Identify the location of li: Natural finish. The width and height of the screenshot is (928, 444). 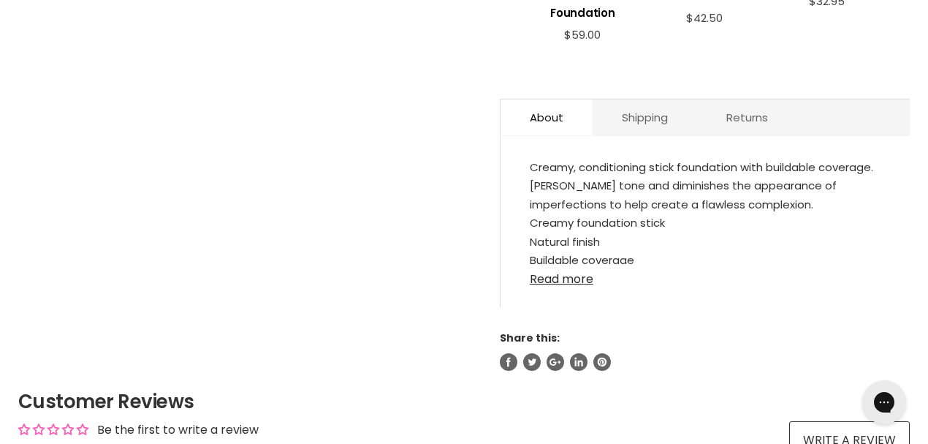
(705, 242).